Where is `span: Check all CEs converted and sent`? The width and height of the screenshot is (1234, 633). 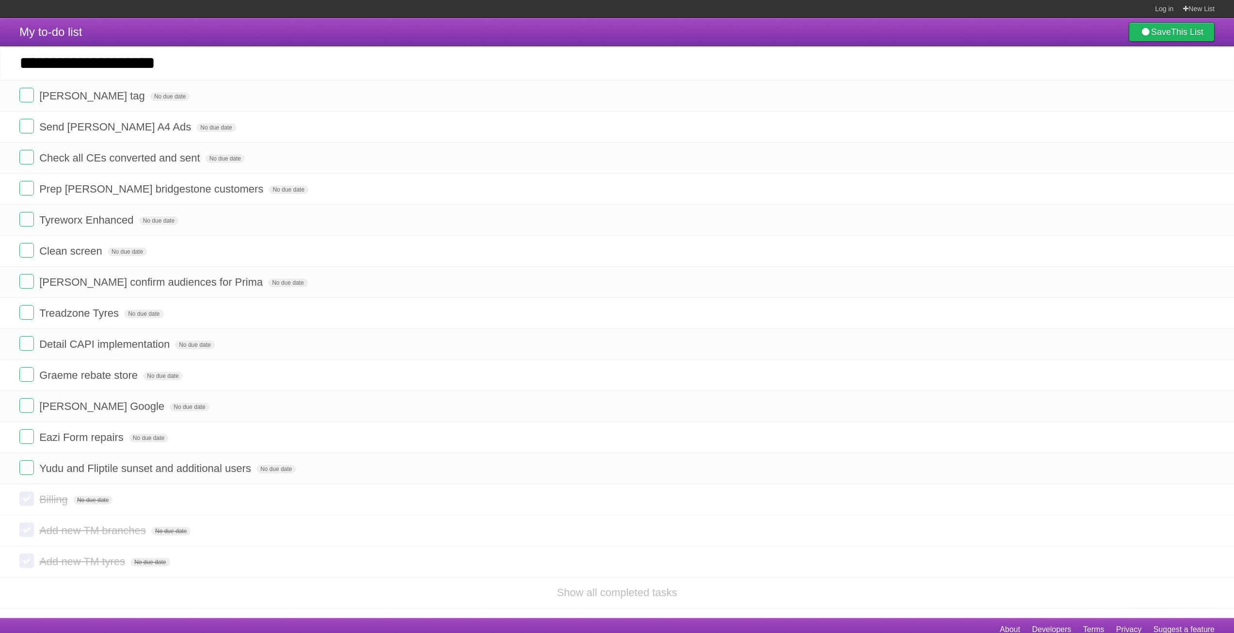
span: Check all CEs converted and sent is located at coordinates (121, 158).